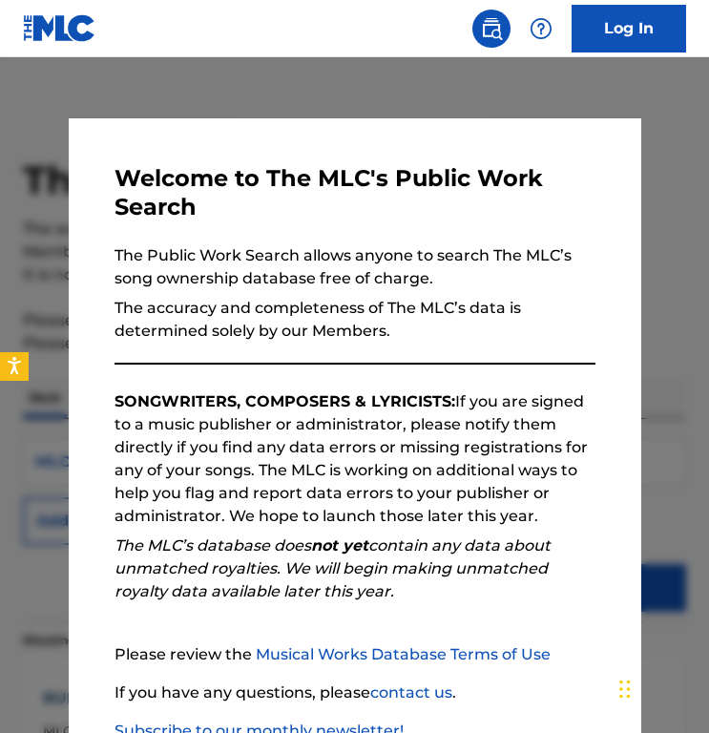 Image resolution: width=709 pixels, height=733 pixels. What do you see at coordinates (285, 401) in the screenshot?
I see `strong: SONGWRITERS, COMPOSERS & LYRICISTS:` at bounding box center [285, 401].